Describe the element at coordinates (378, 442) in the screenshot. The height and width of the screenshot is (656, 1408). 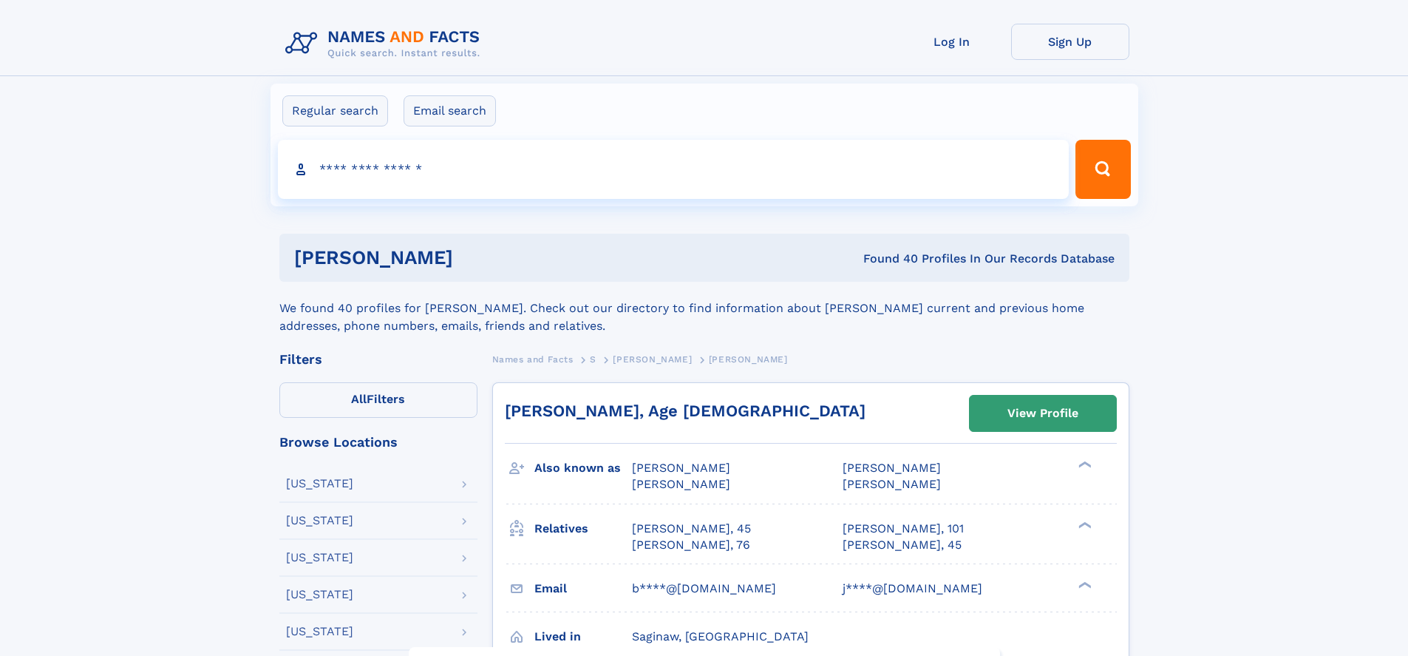
I see `div: Browse Locations` at that location.